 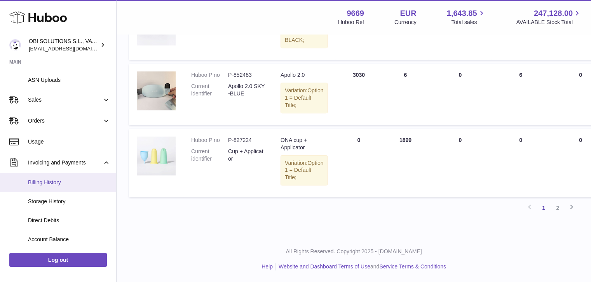 What do you see at coordinates (267, 267) in the screenshot?
I see `a: Help` at bounding box center [267, 267].